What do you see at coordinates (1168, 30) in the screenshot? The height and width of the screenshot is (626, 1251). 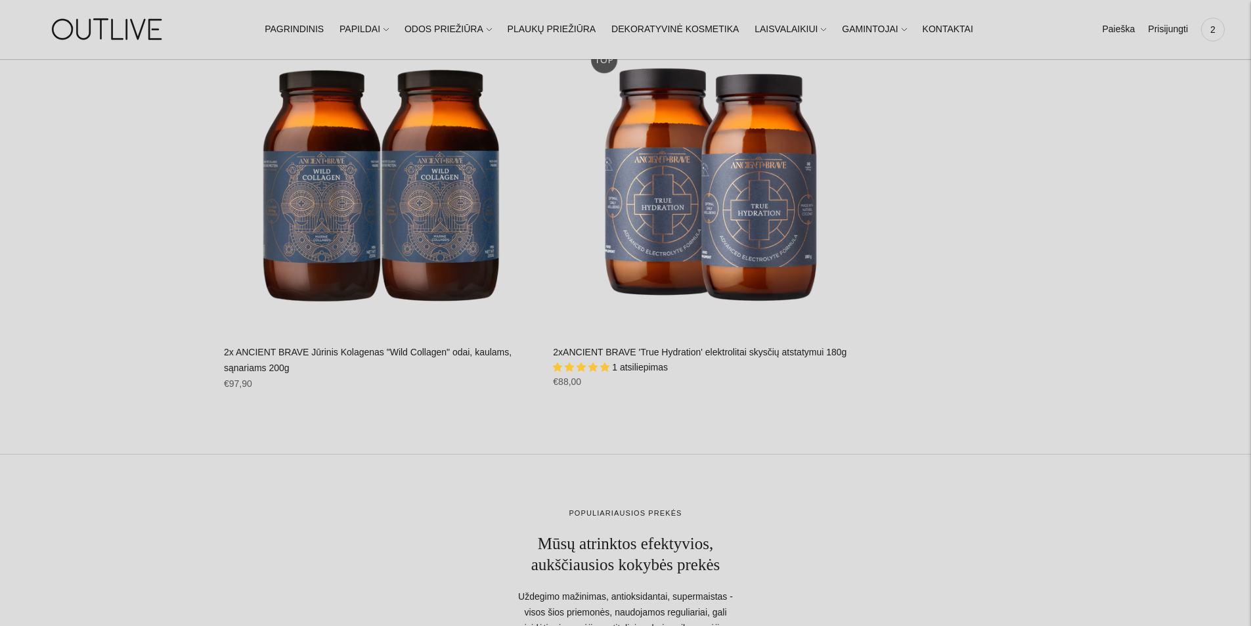 I see `a: Prisijungti` at bounding box center [1168, 30].